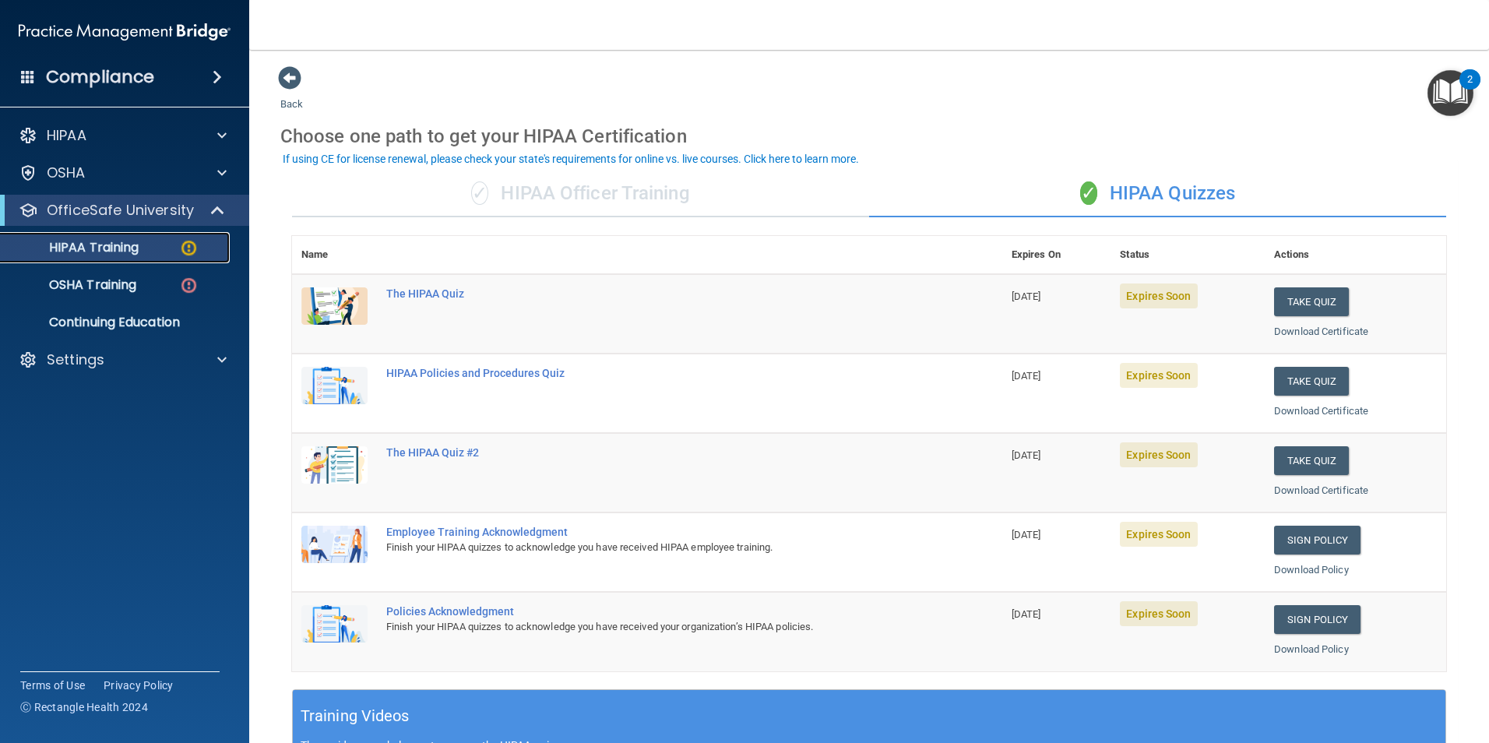 Image resolution: width=1489 pixels, height=743 pixels. What do you see at coordinates (100, 77) in the screenshot?
I see `h4: Compliance` at bounding box center [100, 77].